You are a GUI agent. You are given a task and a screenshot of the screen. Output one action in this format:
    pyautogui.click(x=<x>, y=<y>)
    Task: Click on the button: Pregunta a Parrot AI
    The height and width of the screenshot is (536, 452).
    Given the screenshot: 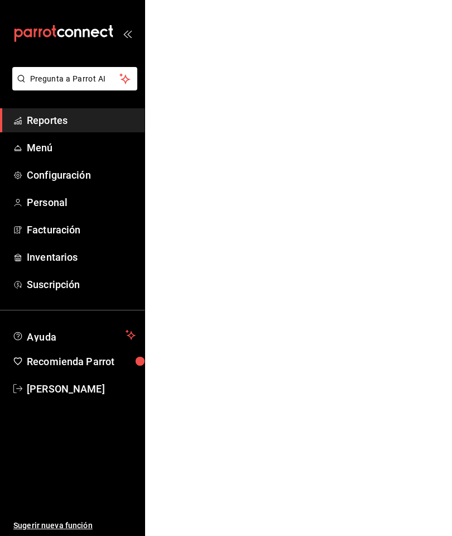 What is the action you would take?
    pyautogui.click(x=75, y=79)
    